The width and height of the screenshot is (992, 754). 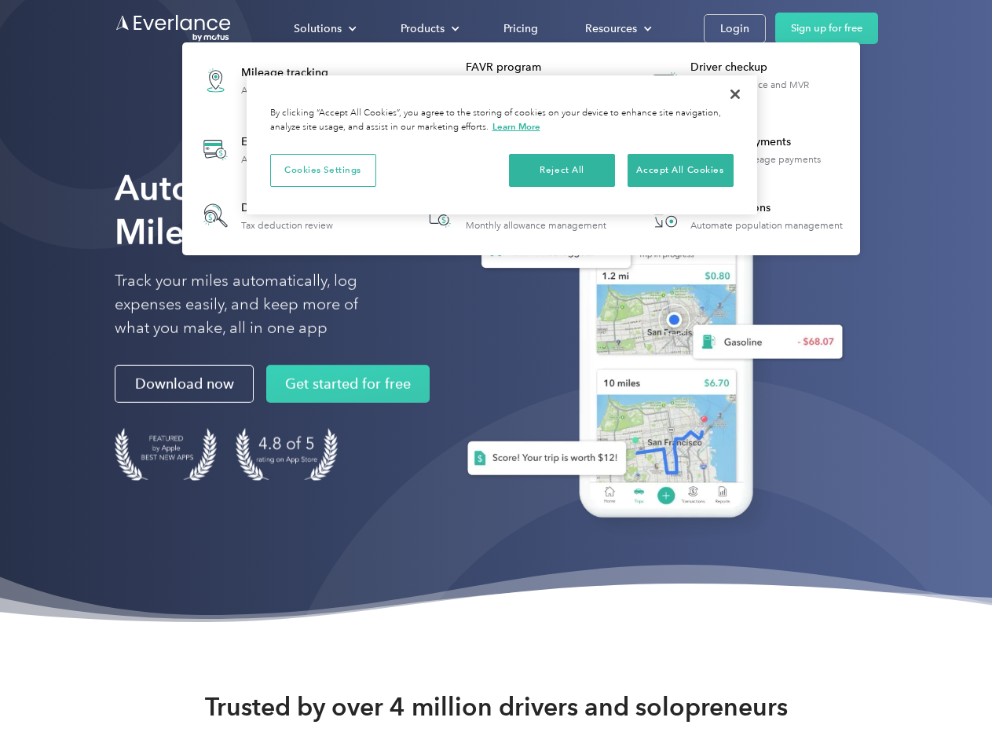 What do you see at coordinates (735, 94) in the screenshot?
I see `button: Close` at bounding box center [735, 94].